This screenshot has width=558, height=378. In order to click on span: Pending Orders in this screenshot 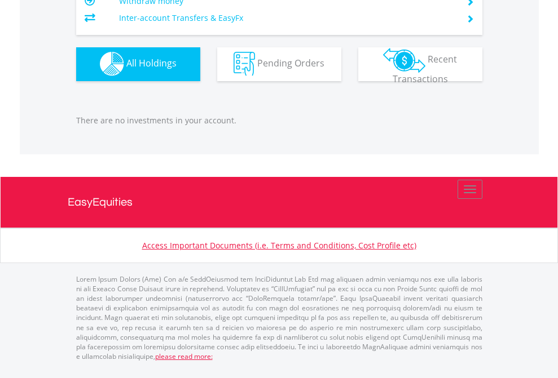, I will do `click(290, 63)`.